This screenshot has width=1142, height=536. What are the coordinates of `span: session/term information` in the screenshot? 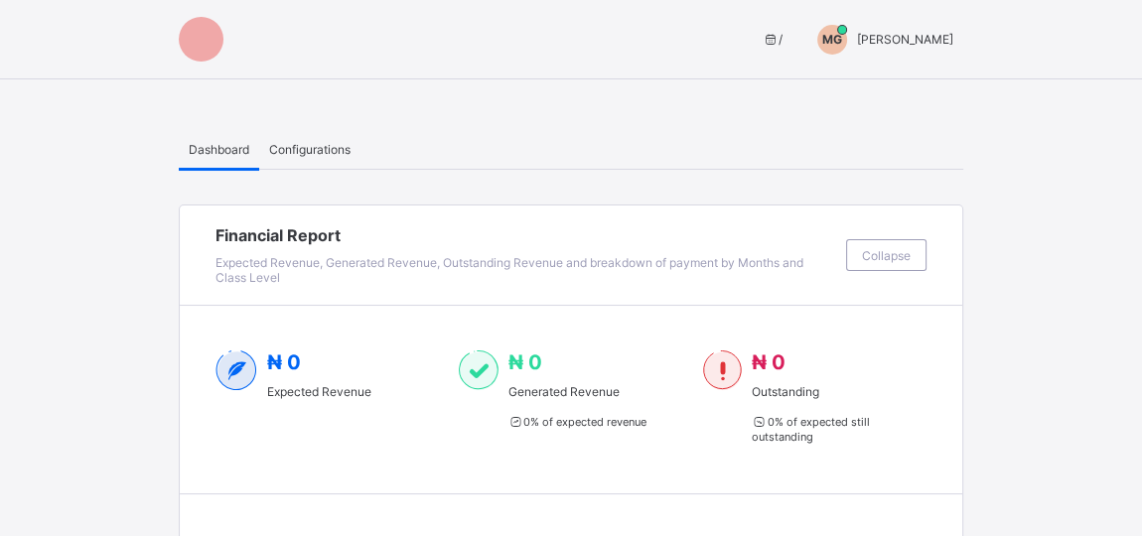 It's located at (772, 39).